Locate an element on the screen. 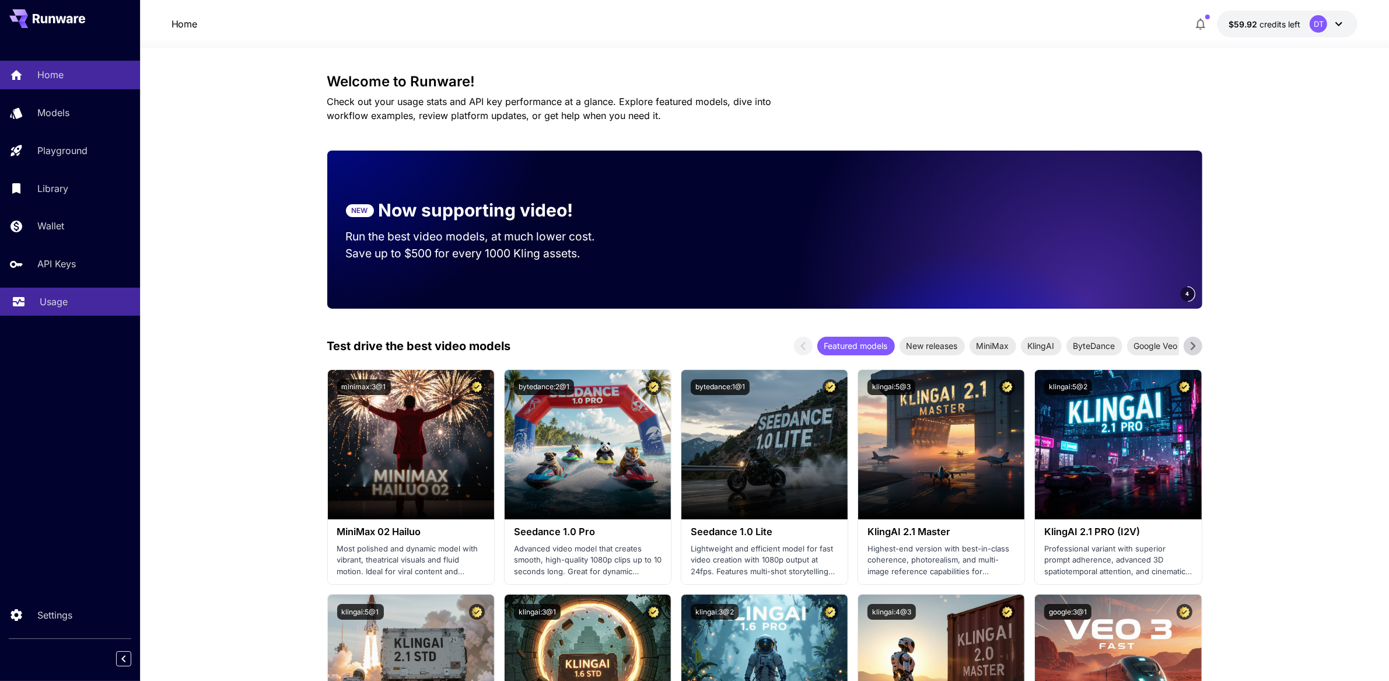 The width and height of the screenshot is (1389, 681). p: Most polished and dynamic model with vibrant, theatrical visuals and fluid motion. Ideal for vira... is located at coordinates (411, 560).